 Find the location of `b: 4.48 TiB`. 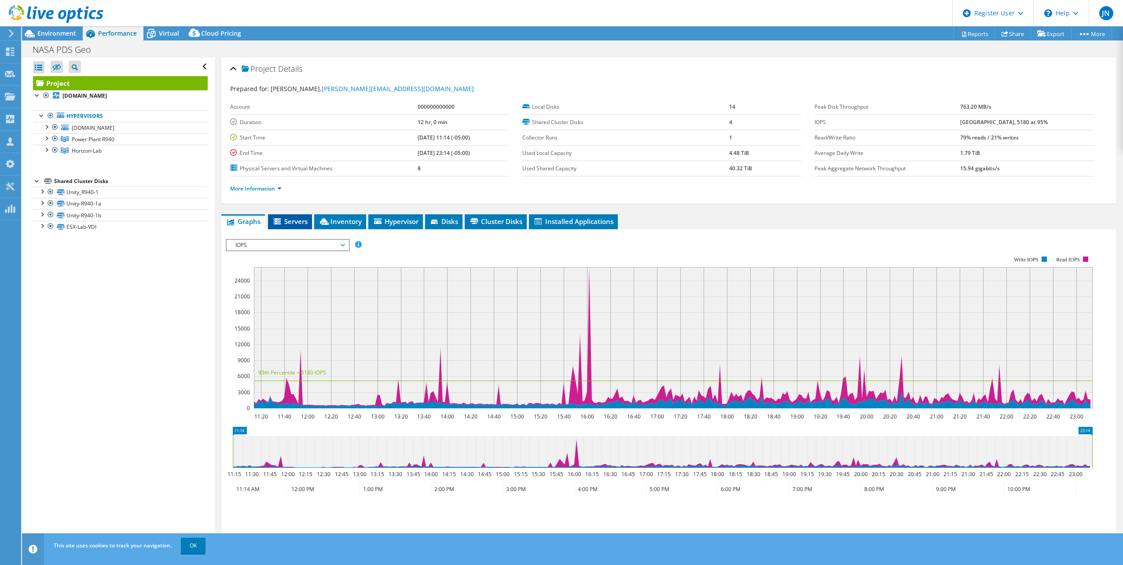

b: 4.48 TiB is located at coordinates (739, 153).